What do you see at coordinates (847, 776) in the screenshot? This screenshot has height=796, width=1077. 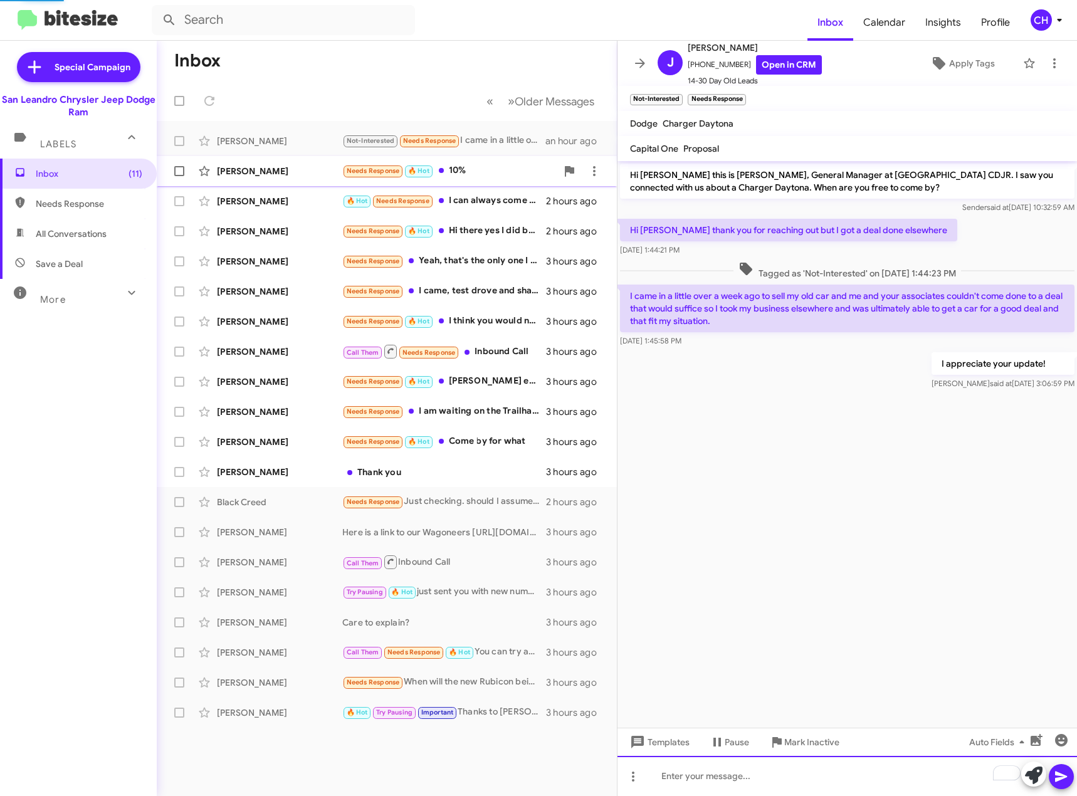 I see `div: To enrich screen reader interactions, please activate Accessibility in Grammarly extension settings` at bounding box center [847, 776].